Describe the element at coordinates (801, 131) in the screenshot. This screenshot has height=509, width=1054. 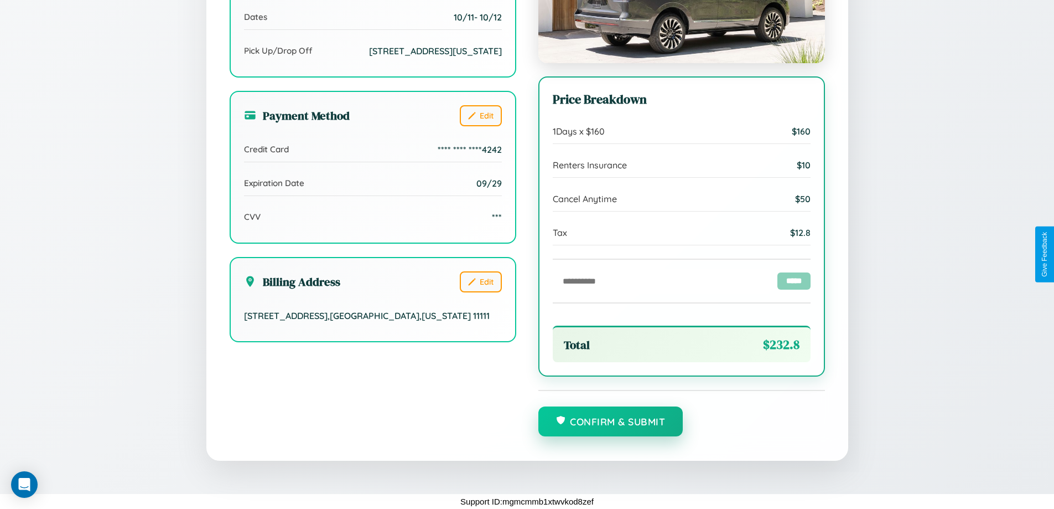
I see `span: $ 160` at that location.